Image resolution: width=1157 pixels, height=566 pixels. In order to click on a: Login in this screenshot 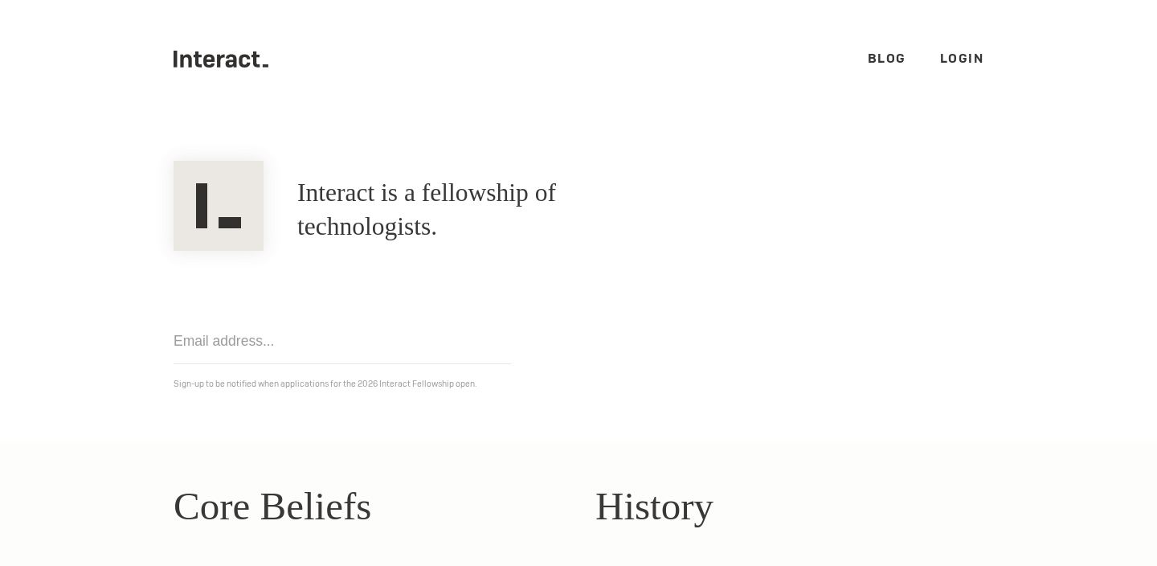, I will do `click(962, 58)`.